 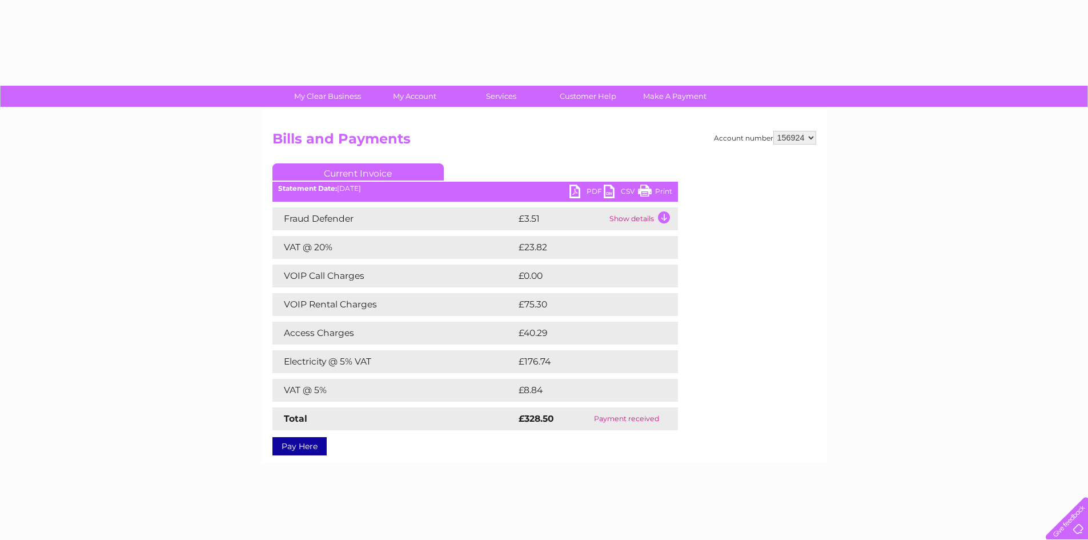 I want to click on td: VAT @ 20%, so click(x=394, y=247).